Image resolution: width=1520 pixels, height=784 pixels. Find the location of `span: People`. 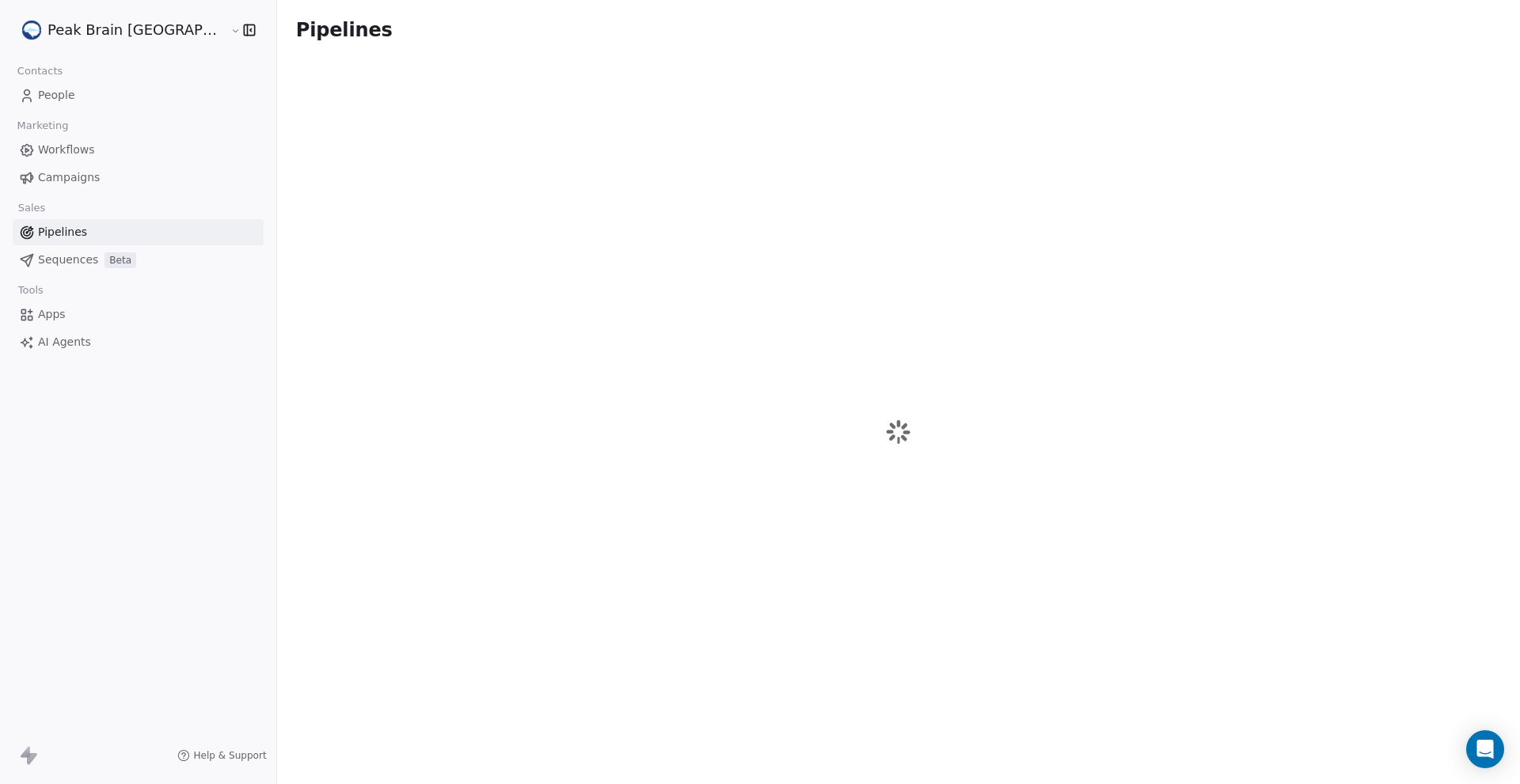

span: People is located at coordinates (57, 95).